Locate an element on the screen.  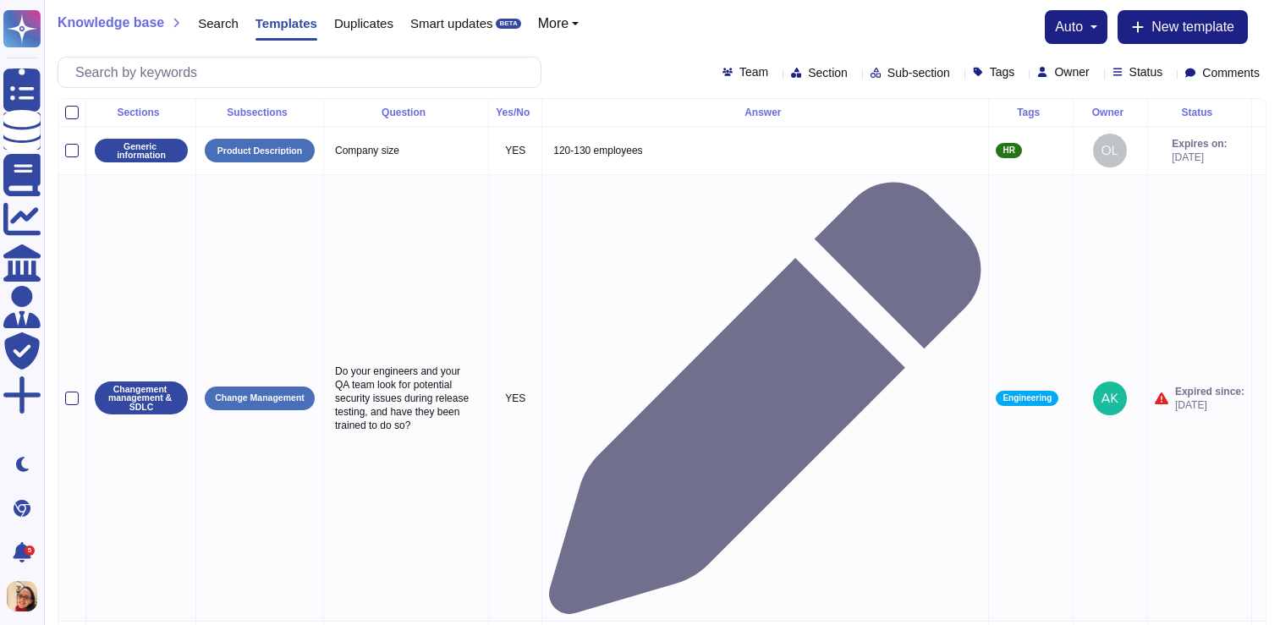
p: Generic information is located at coordinates (141, 151).